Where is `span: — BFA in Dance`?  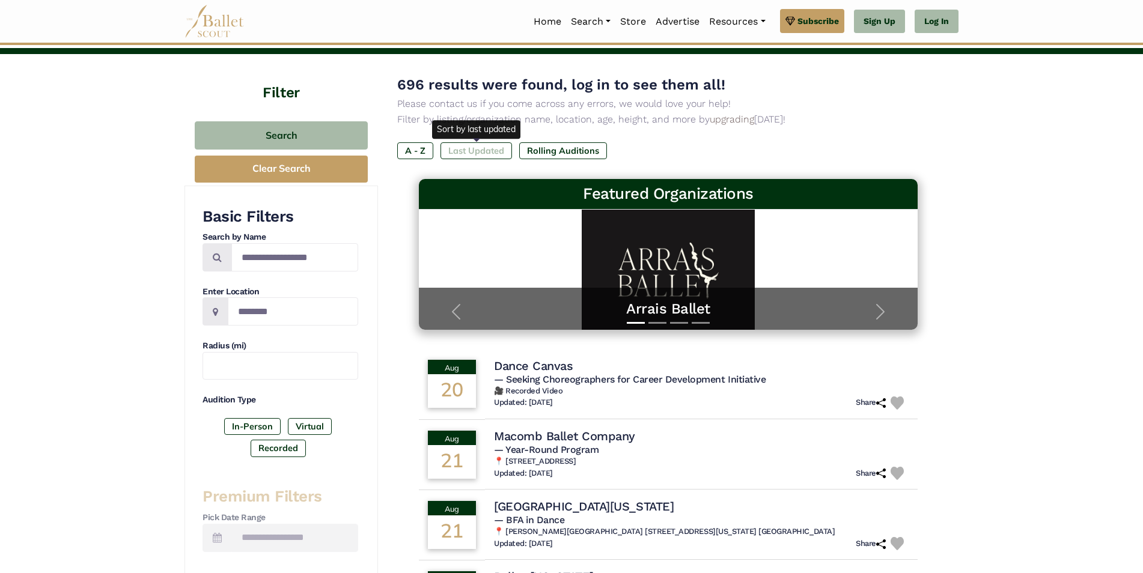
span: — BFA in Dance is located at coordinates (529, 520).